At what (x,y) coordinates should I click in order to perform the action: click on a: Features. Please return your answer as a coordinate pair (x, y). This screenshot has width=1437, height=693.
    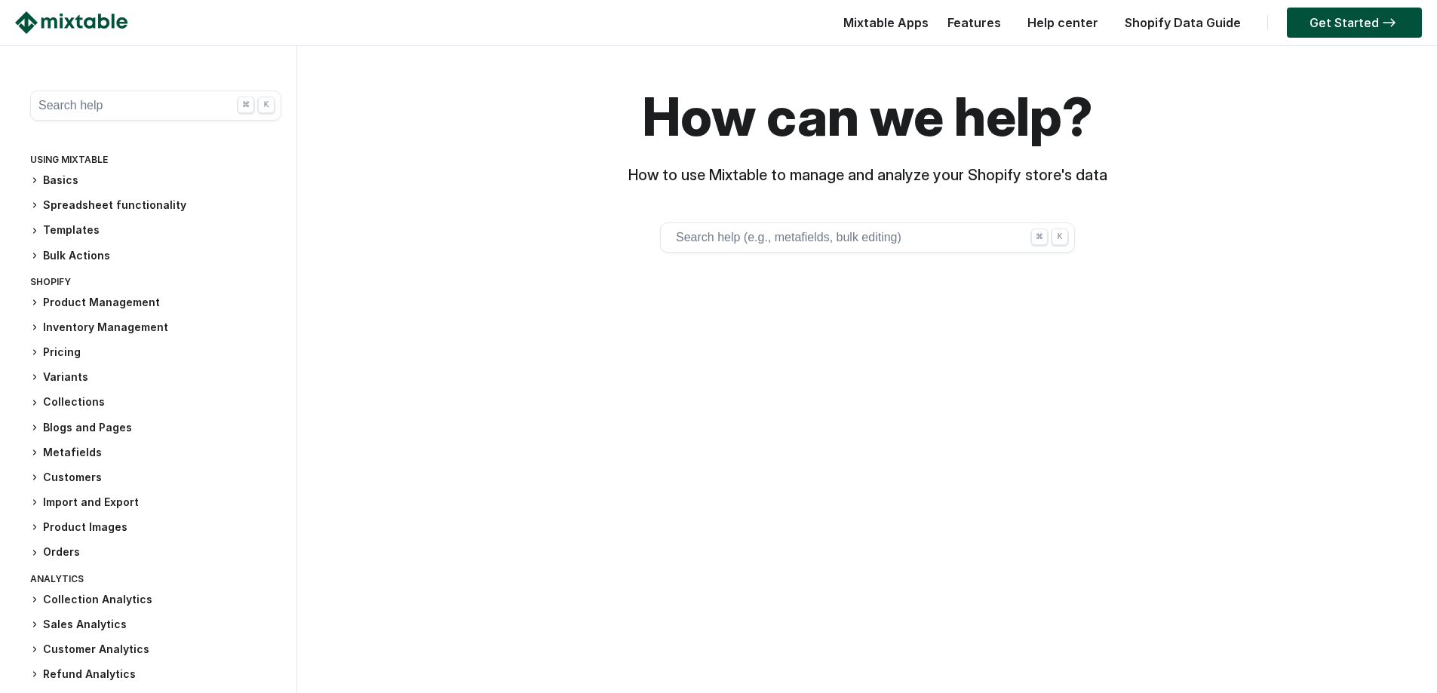
    Looking at the image, I should click on (974, 23).